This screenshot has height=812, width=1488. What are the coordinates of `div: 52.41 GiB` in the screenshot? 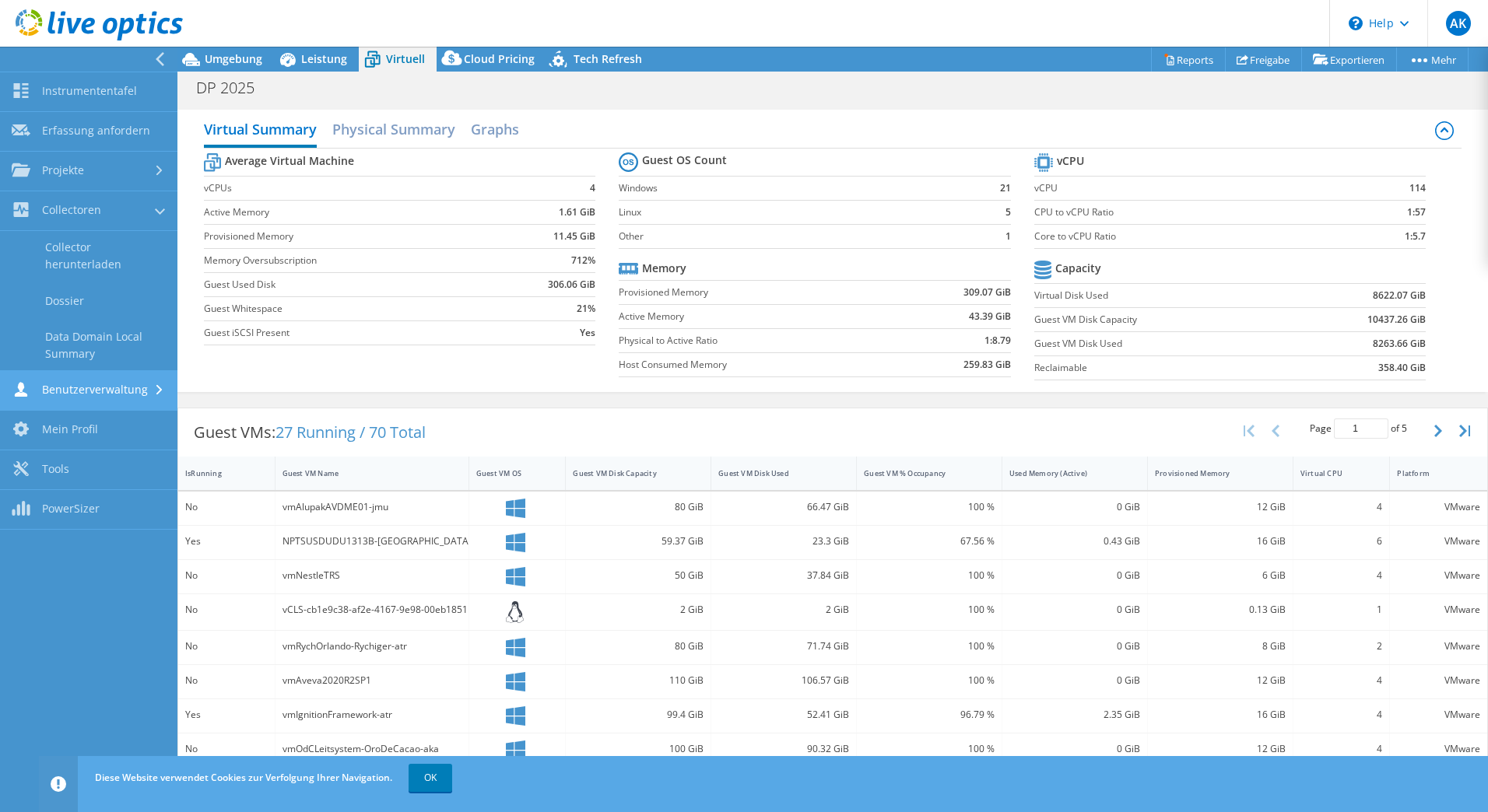 It's located at (784, 715).